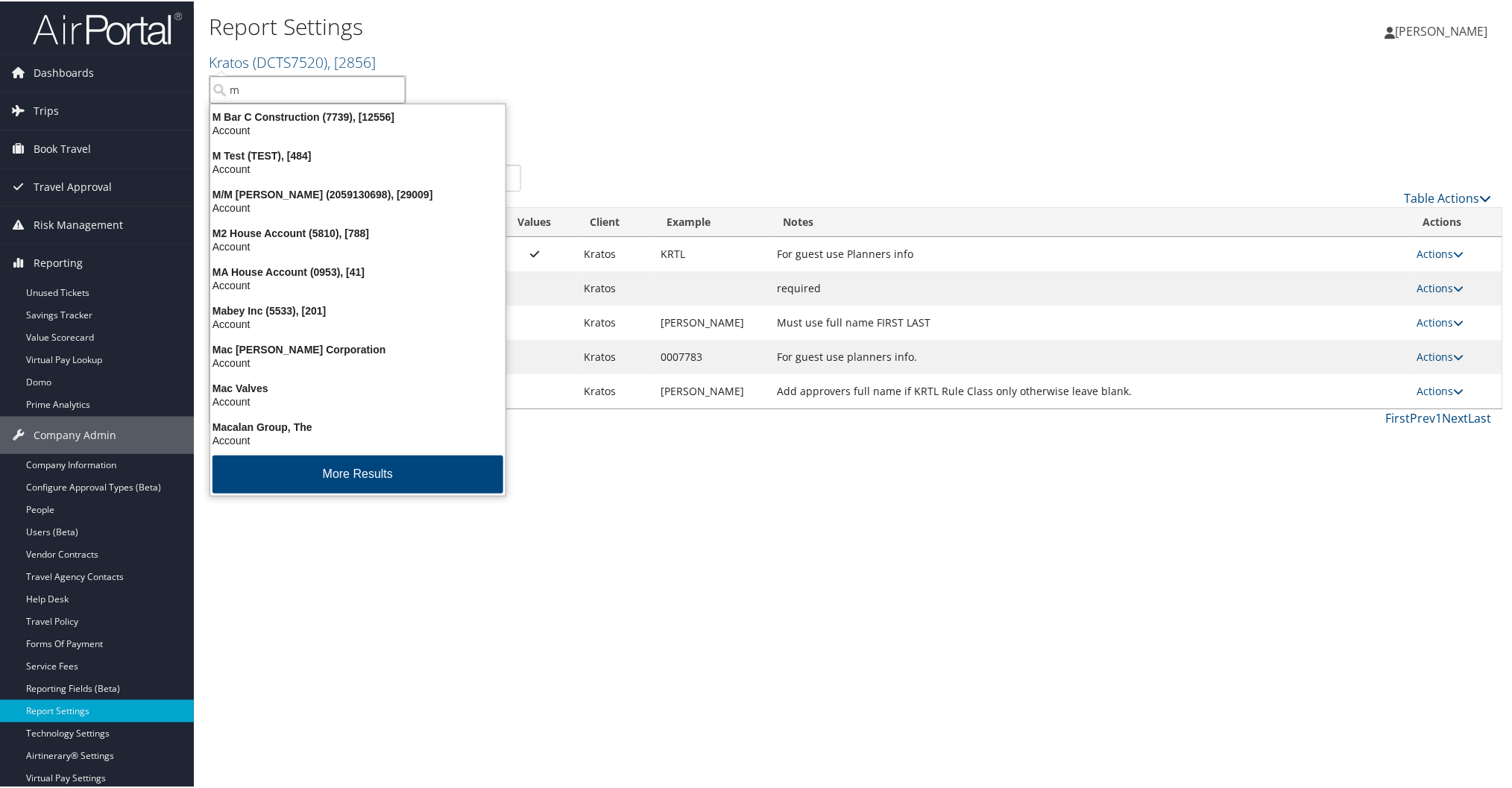  What do you see at coordinates (534, 221) in the screenshot?
I see `th: Values` at bounding box center [534, 221].